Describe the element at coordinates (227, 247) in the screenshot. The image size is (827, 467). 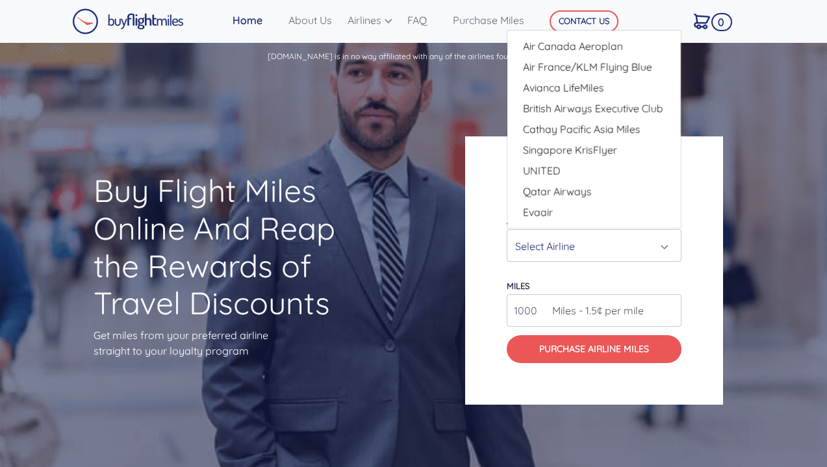
I see `h1: Buy Flight Miles Online And Reap the Rewards of Travel Discounts` at that location.